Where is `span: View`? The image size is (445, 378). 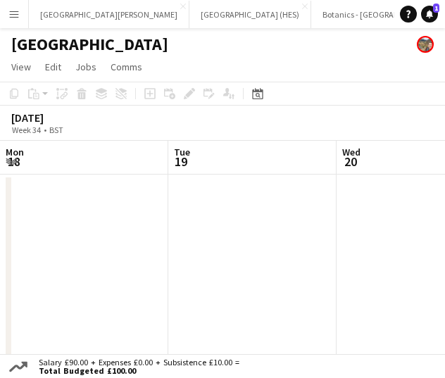
span: View is located at coordinates (21, 67).